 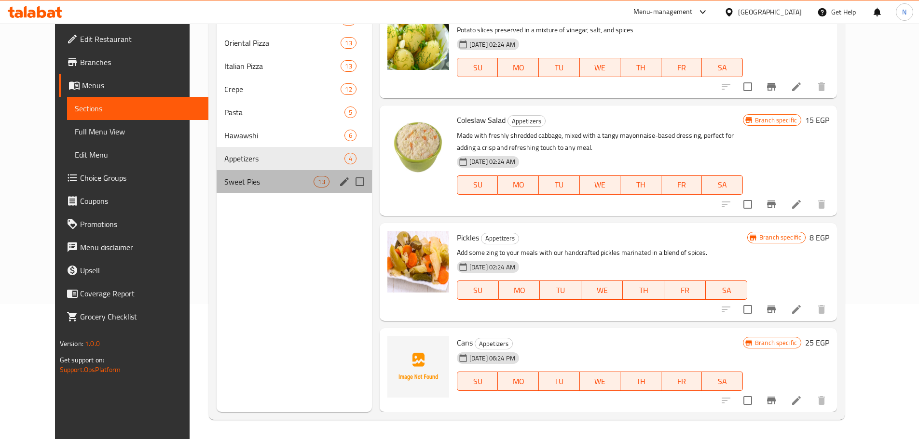 What do you see at coordinates (140, 271) in the screenshot?
I see `span: Upsell` at bounding box center [140, 271].